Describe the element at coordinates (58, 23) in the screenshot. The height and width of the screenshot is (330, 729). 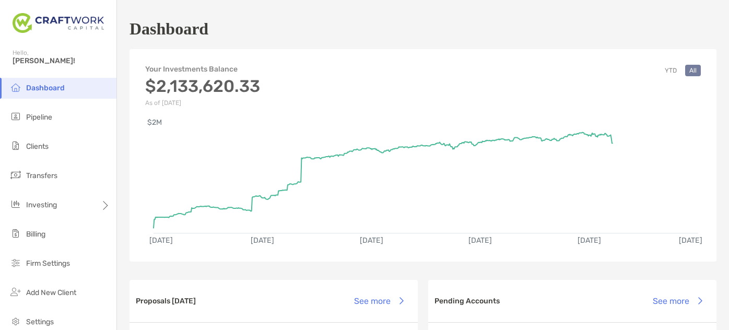
I see `img: Zoe Logo` at that location.